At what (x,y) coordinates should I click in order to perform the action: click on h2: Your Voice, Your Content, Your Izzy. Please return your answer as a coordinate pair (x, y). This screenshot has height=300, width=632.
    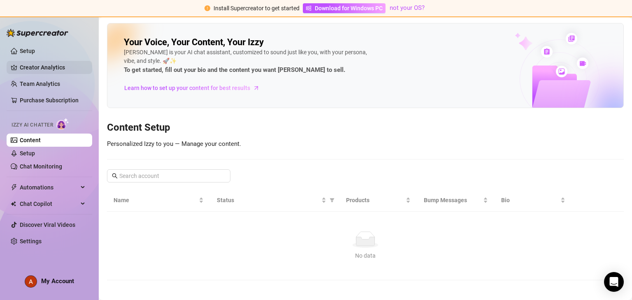
    Looking at the image, I should click on (194, 42).